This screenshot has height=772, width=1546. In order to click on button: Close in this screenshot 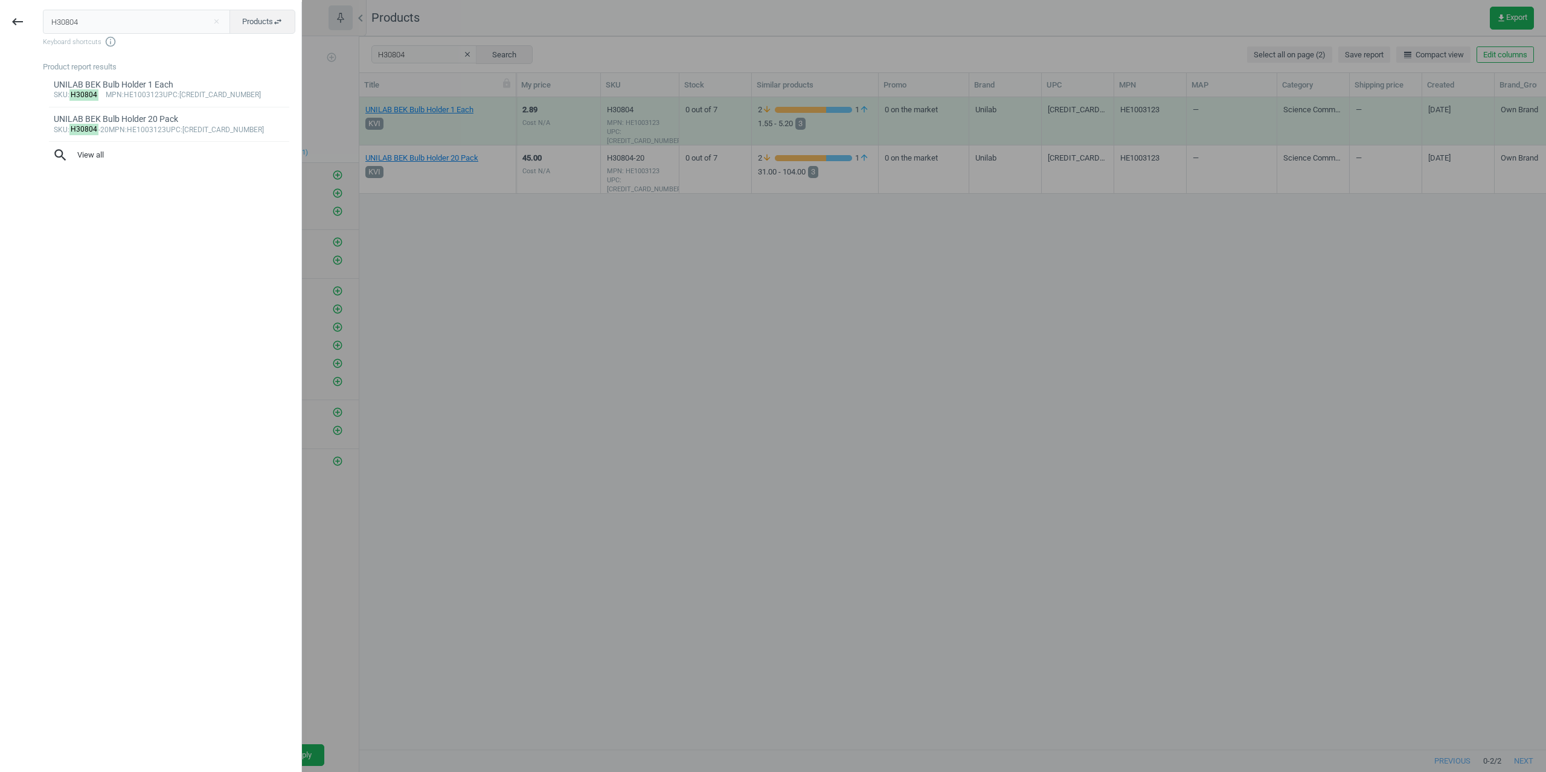, I will do `click(216, 22)`.